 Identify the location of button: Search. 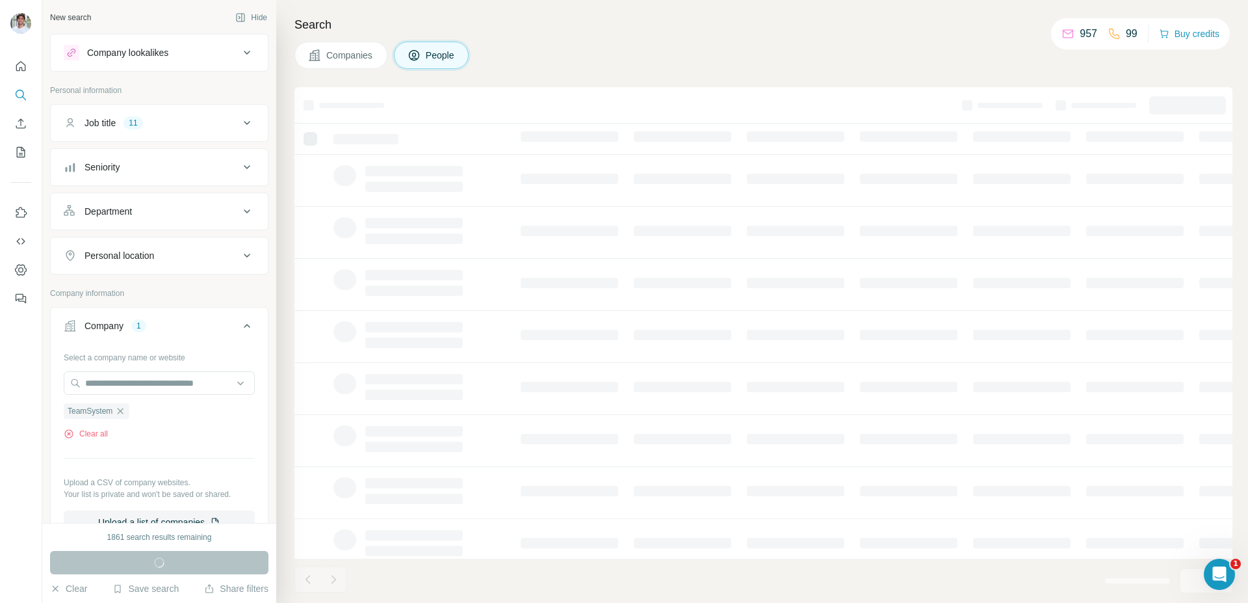
(21, 95).